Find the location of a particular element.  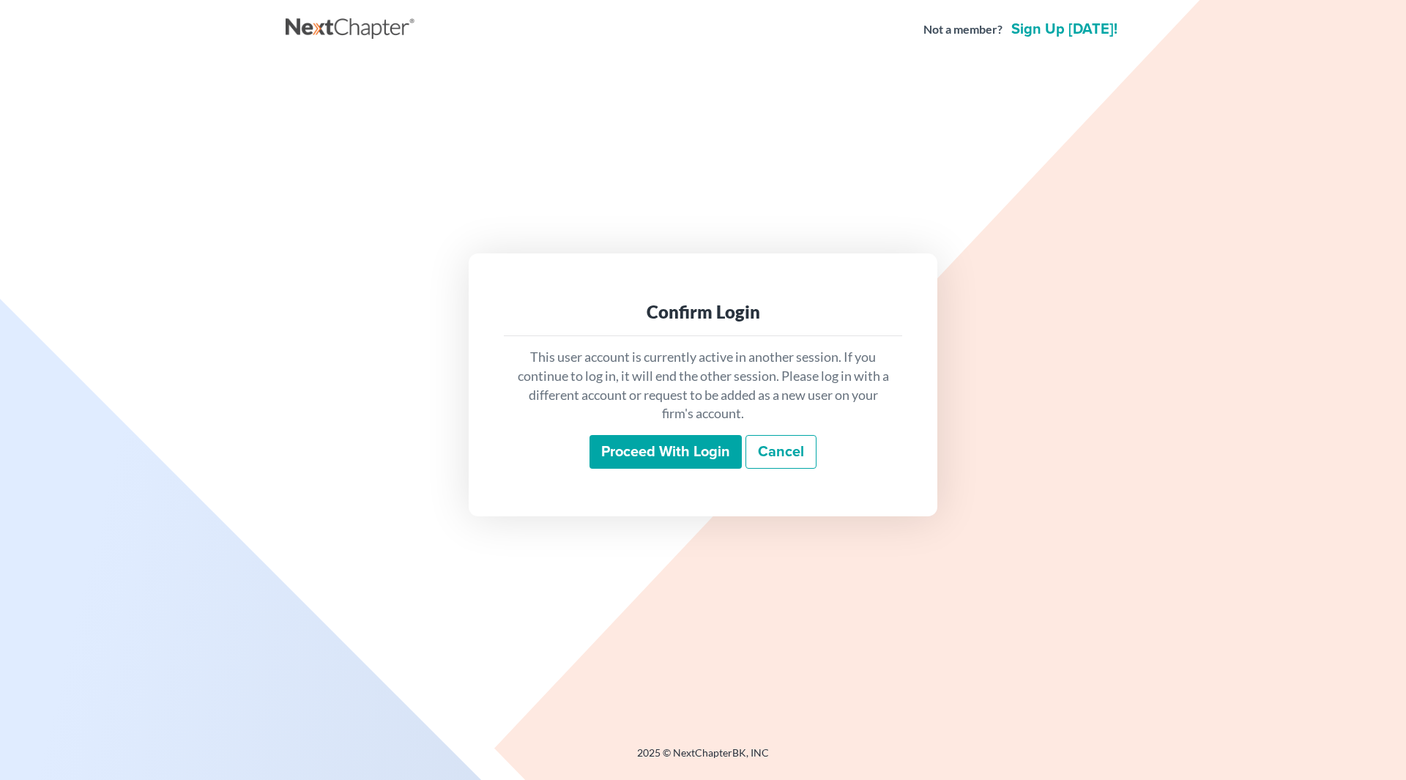

div: Confirm Login is located at coordinates (703, 312).